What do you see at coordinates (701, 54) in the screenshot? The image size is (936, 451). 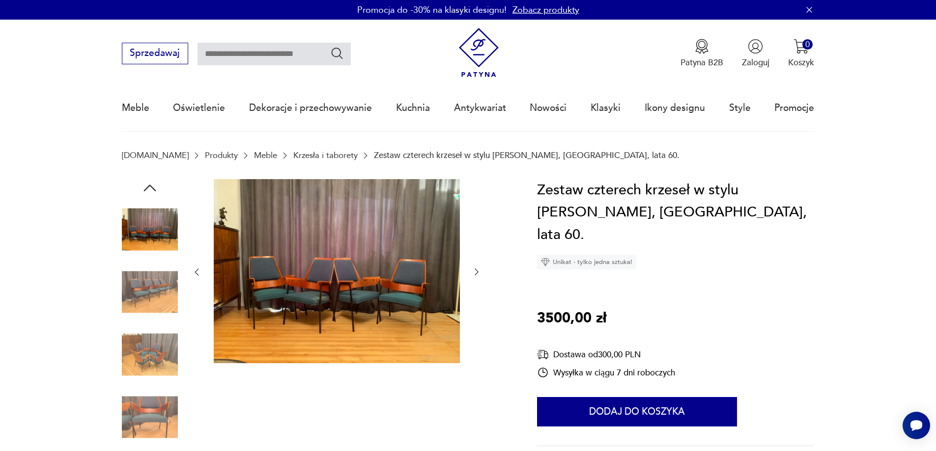 I see `button: Patyna B2B` at bounding box center [701, 54].